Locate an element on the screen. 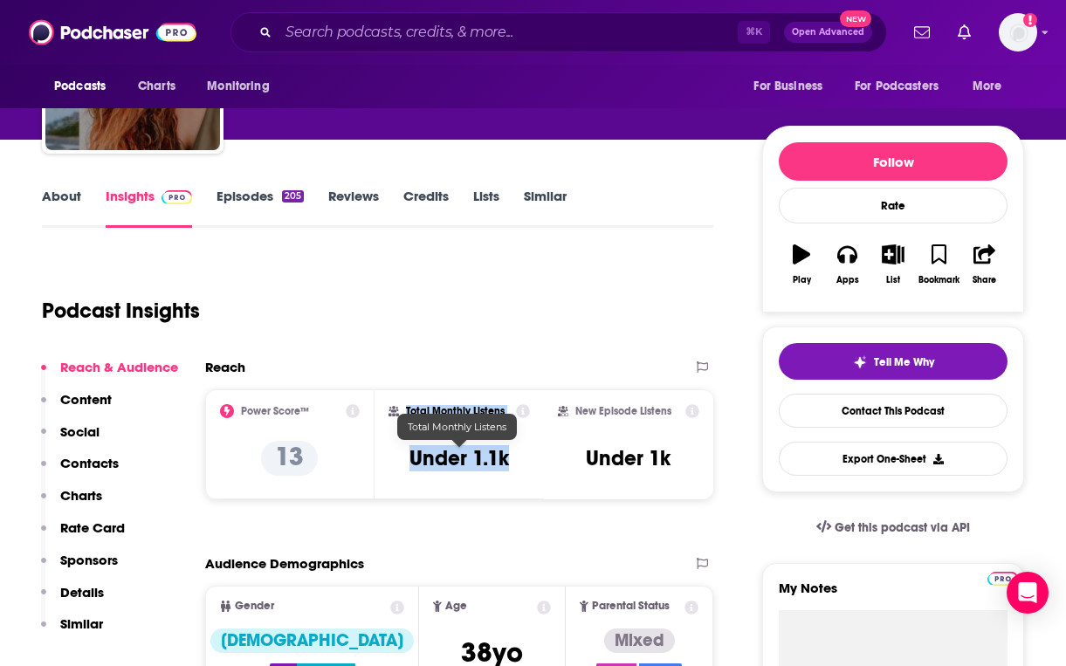 This screenshot has height=666, width=1066. span: Logged in as alignPR is located at coordinates (1018, 32).